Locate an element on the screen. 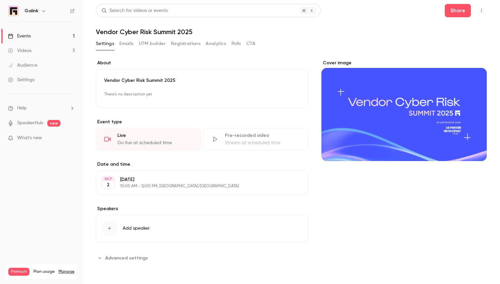 The image size is (500, 284). div: Search for videos or events is located at coordinates (135, 11).